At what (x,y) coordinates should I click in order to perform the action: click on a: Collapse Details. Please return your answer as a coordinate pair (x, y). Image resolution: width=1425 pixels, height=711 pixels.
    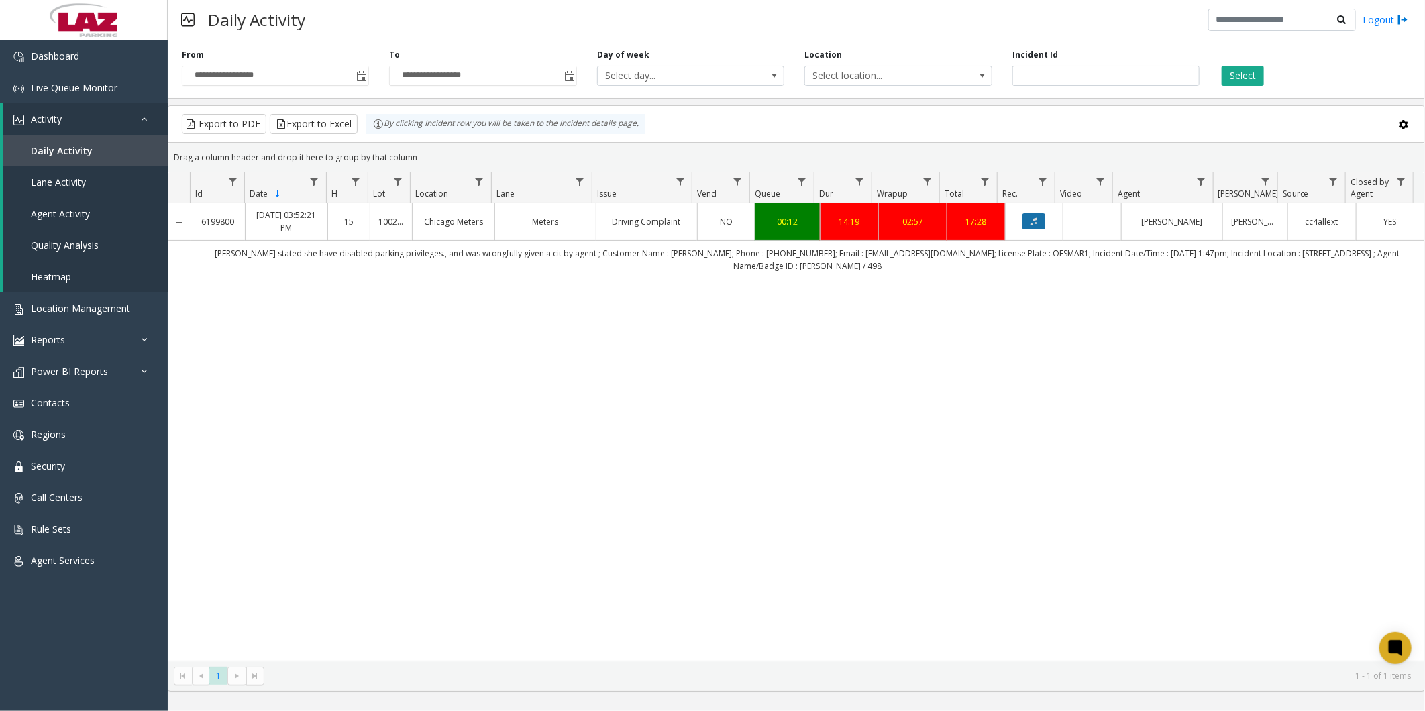
    Looking at the image, I should click on (179, 223).